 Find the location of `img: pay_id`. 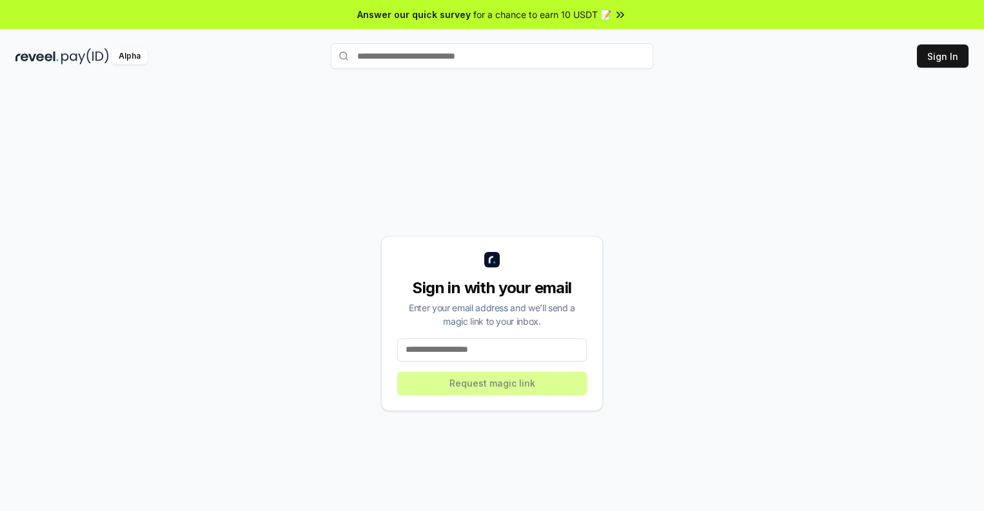

img: pay_id is located at coordinates (85, 56).